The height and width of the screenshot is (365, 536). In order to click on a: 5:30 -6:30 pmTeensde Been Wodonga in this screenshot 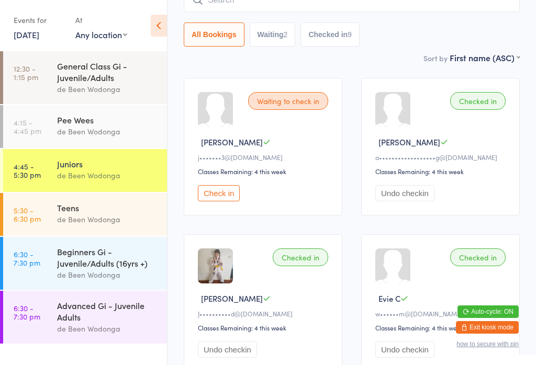, I will do `click(85, 214)`.